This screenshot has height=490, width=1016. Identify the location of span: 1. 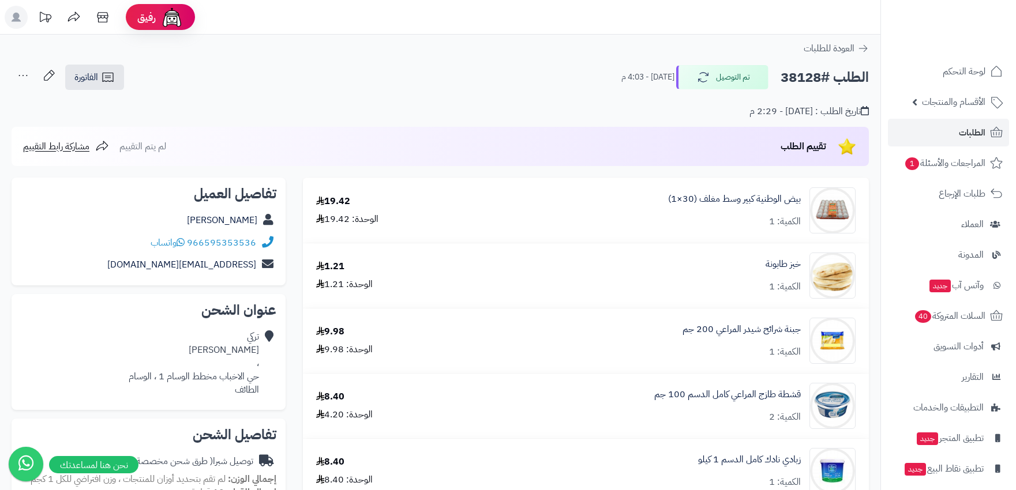
(912, 164).